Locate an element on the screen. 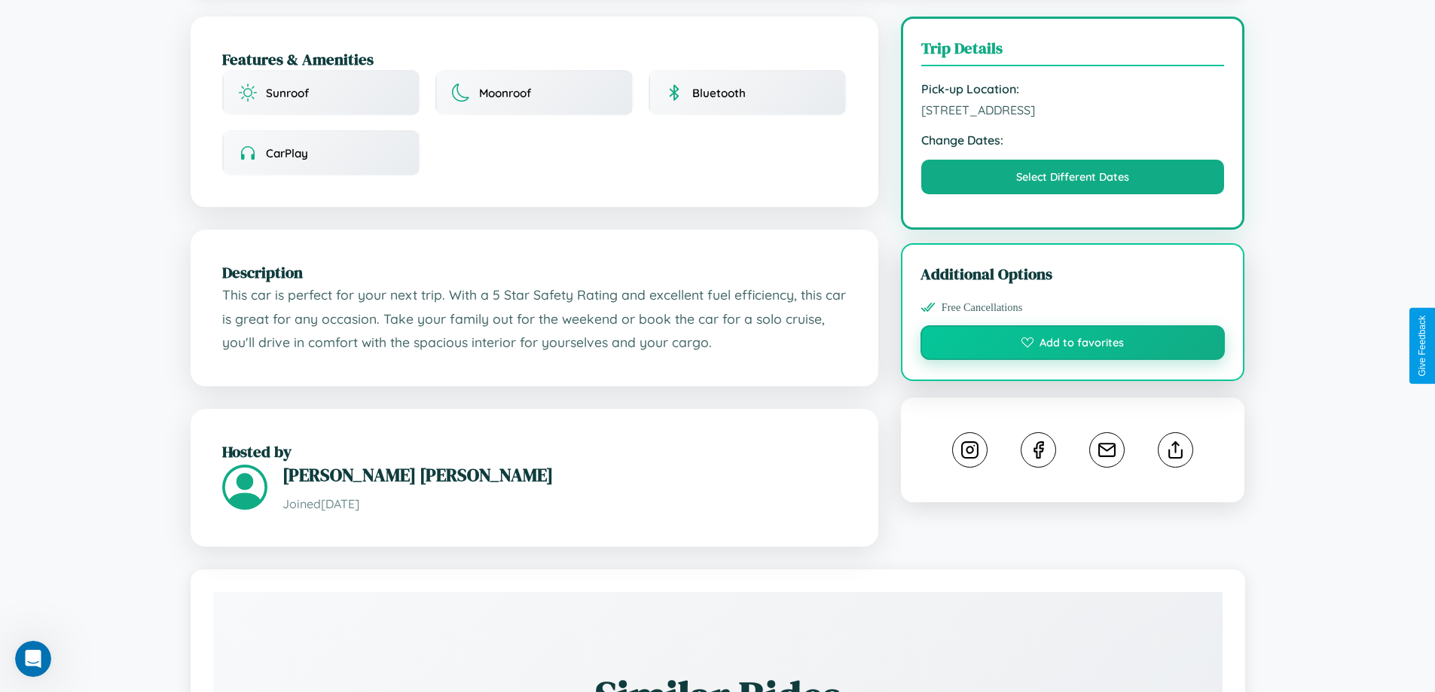 The height and width of the screenshot is (692, 1435). strong: Change Dates: is located at coordinates (1073, 140).